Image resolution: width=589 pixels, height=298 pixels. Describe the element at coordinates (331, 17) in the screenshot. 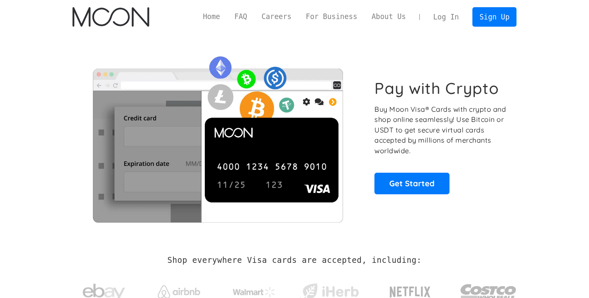

I see `a: For Business` at that location.